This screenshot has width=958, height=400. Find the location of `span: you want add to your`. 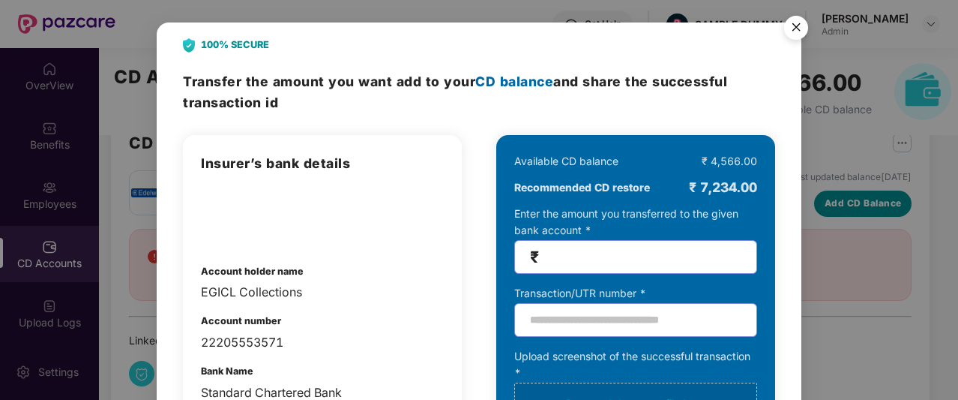

span: you want add to your is located at coordinates (441, 81).